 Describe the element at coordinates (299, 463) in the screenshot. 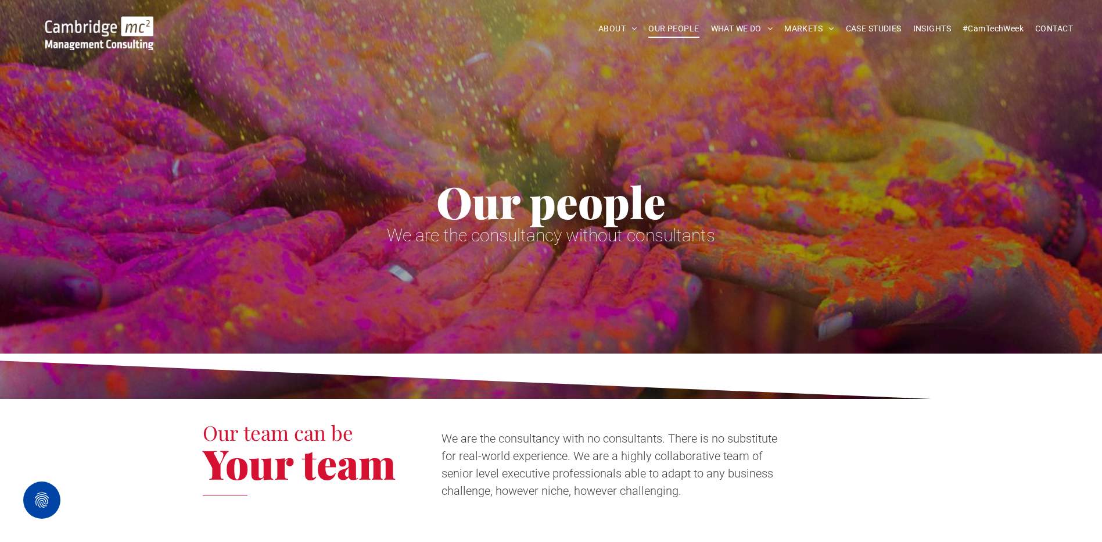

I see `span: Your team` at that location.